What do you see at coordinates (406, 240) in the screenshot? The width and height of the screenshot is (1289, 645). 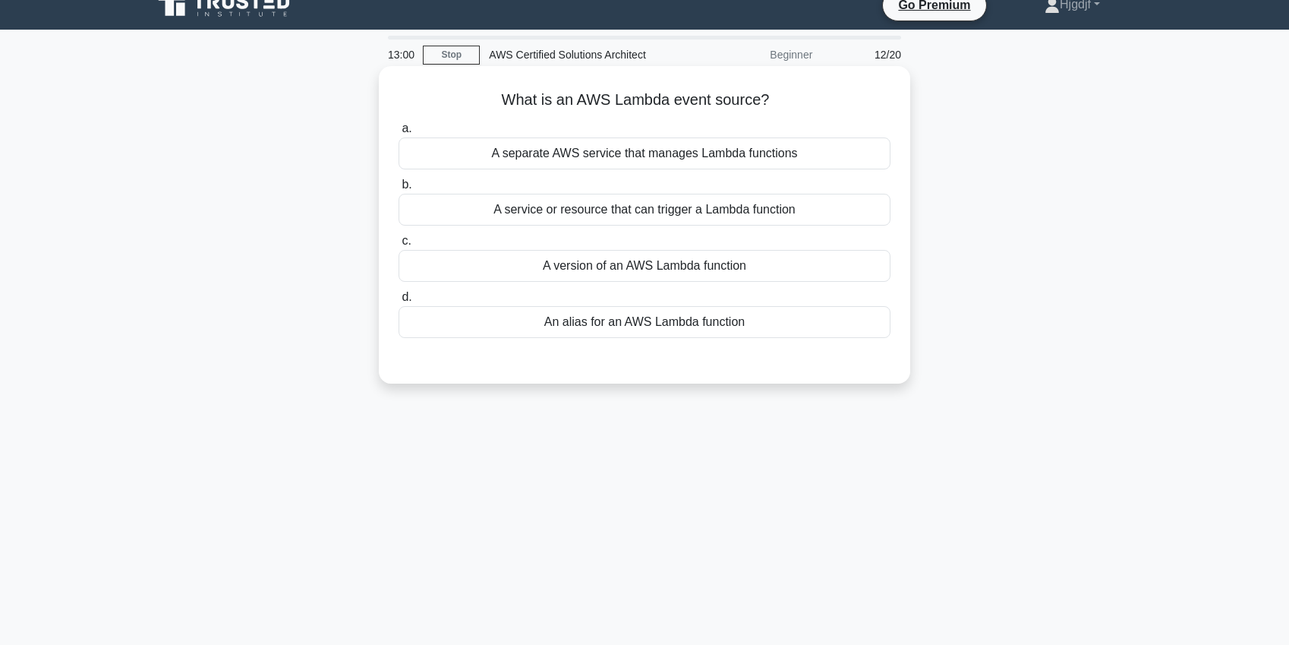 I see `span: c.` at bounding box center [406, 240].